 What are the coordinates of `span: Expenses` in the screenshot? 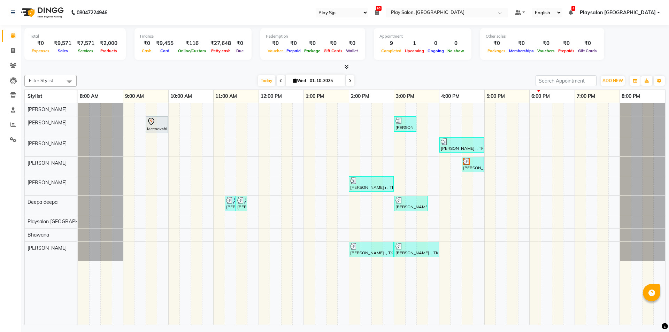 It's located at (40, 51).